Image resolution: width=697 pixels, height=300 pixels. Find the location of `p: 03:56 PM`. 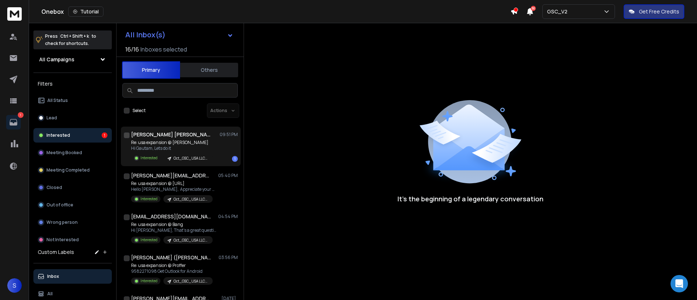

p: 03:56 PM is located at coordinates (228, 258).